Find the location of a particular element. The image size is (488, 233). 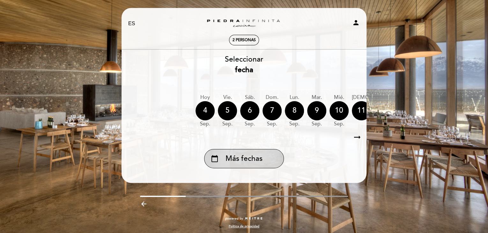

a: Política de privacidad is located at coordinates (244, 226).